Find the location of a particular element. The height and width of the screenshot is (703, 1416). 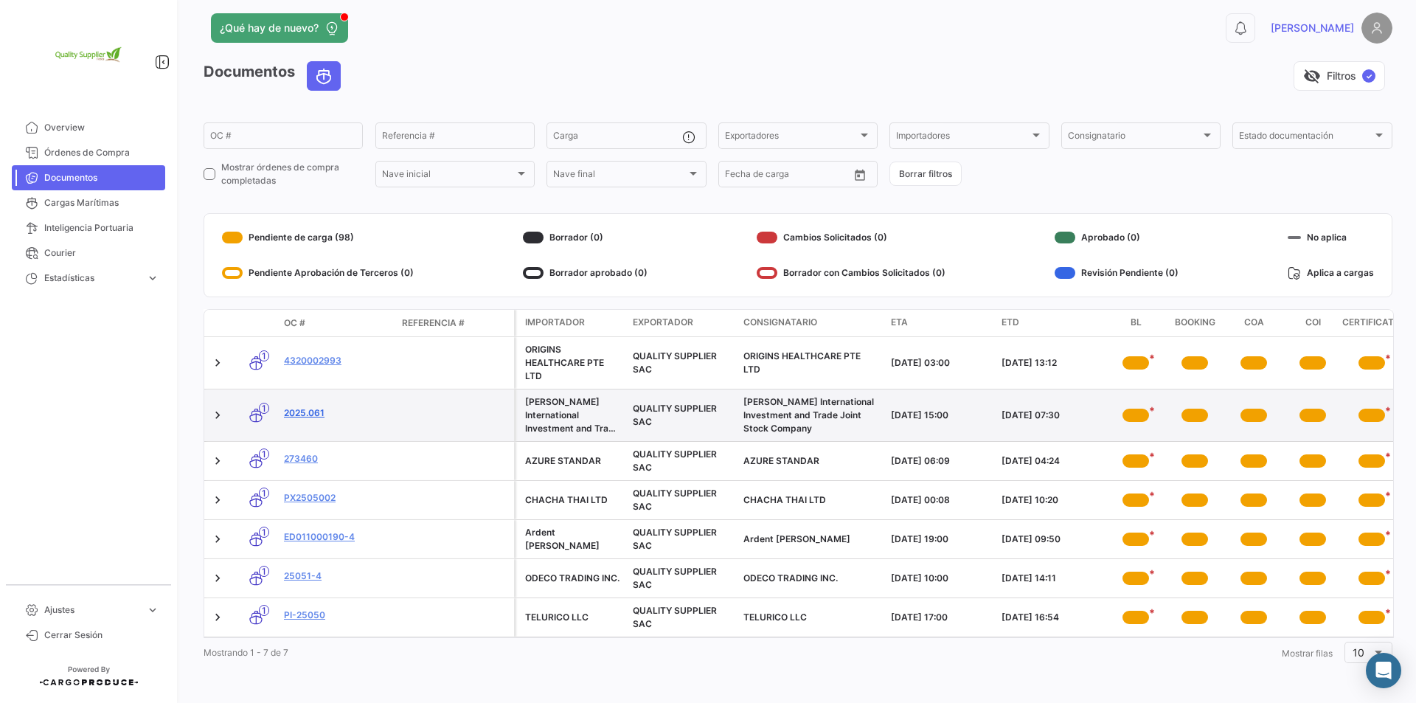

a: 2025.061 is located at coordinates (337, 413).